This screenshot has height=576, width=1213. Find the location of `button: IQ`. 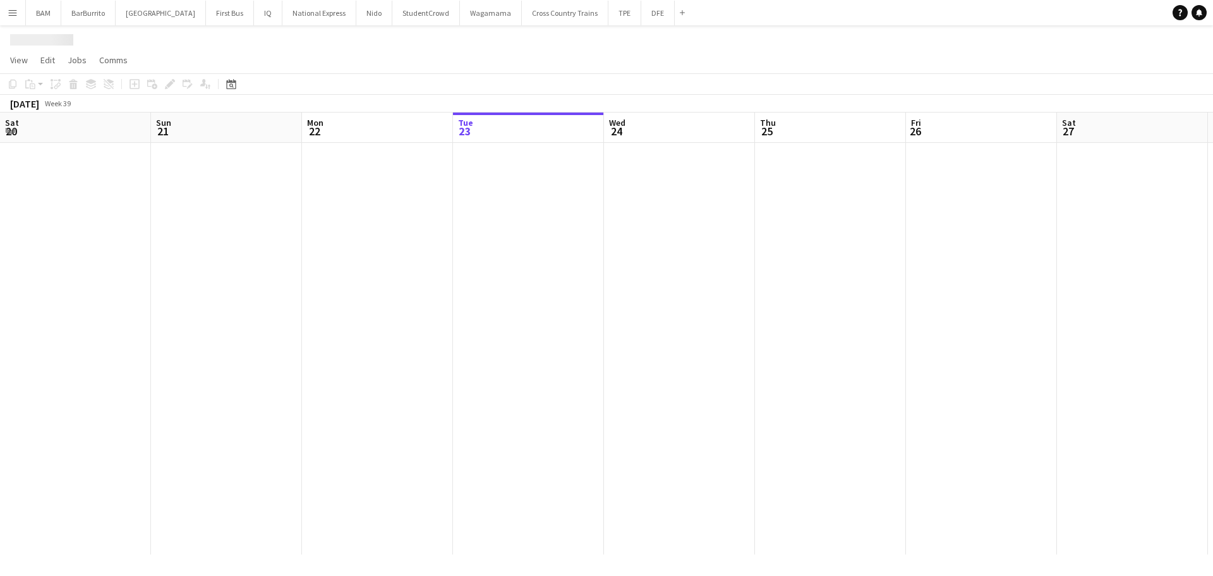

button: IQ is located at coordinates (268, 13).